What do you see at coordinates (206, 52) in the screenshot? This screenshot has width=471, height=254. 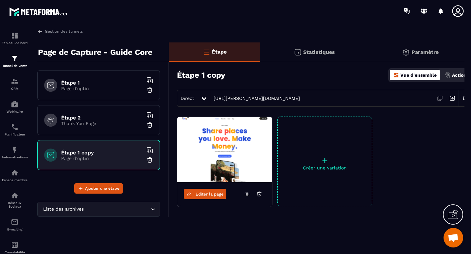 I see `img: bars-o.4a397970.svg` at bounding box center [206, 52].